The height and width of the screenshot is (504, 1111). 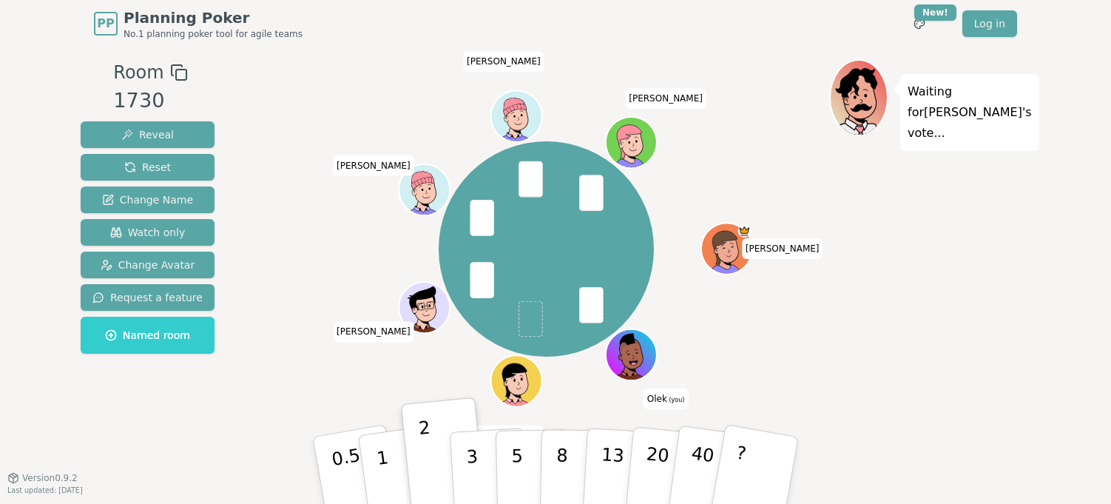 I want to click on span: Reset, so click(x=147, y=167).